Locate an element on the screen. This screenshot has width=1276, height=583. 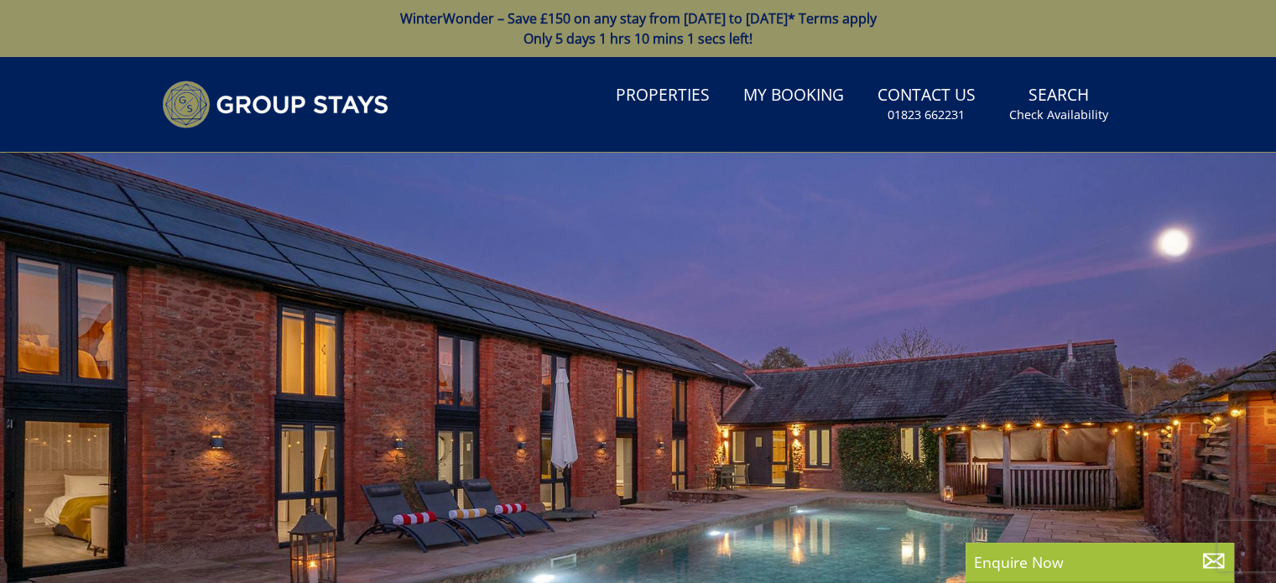
small: 01823 662231 is located at coordinates (926, 115).